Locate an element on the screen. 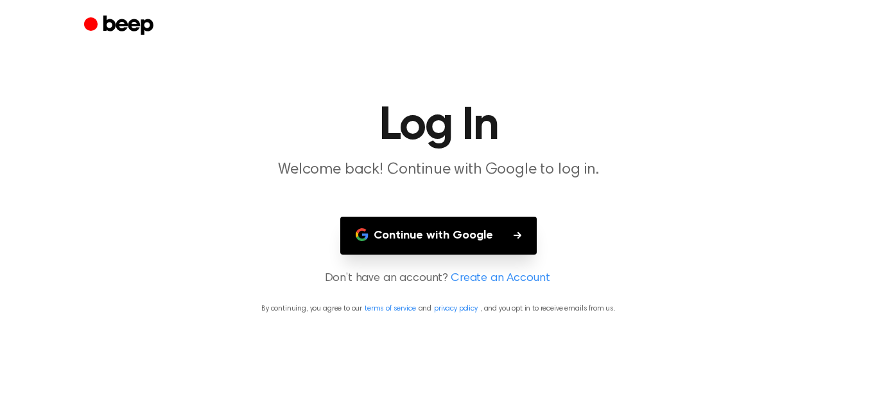  button: Continue with Google is located at coordinates (439, 235).